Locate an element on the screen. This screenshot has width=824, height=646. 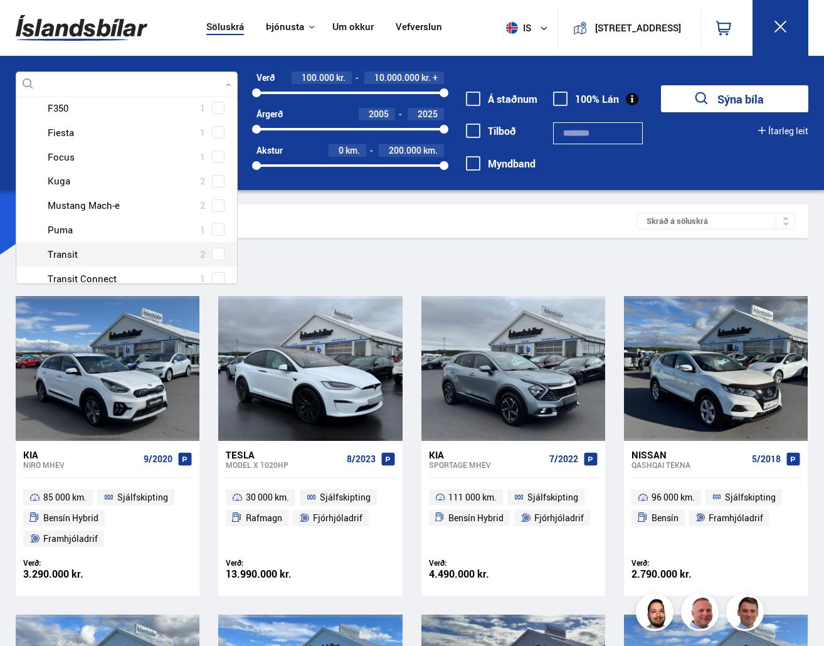
a: Kia Sportage MHEV 7/2022 111 000 km. Sjálfskipting Bensín Hybrid Fjórhjóladrif Verð: 4.490.000 kr. is located at coordinates (513, 518).